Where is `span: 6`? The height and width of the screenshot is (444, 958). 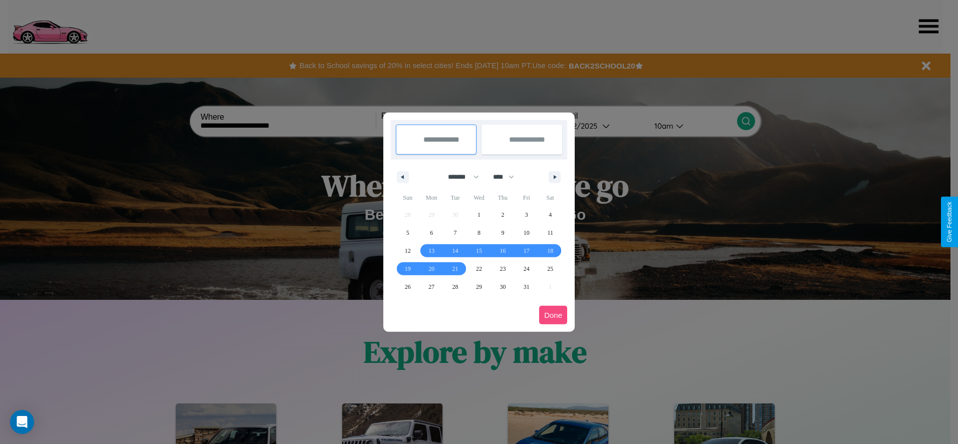 span: 6 is located at coordinates (431, 233).